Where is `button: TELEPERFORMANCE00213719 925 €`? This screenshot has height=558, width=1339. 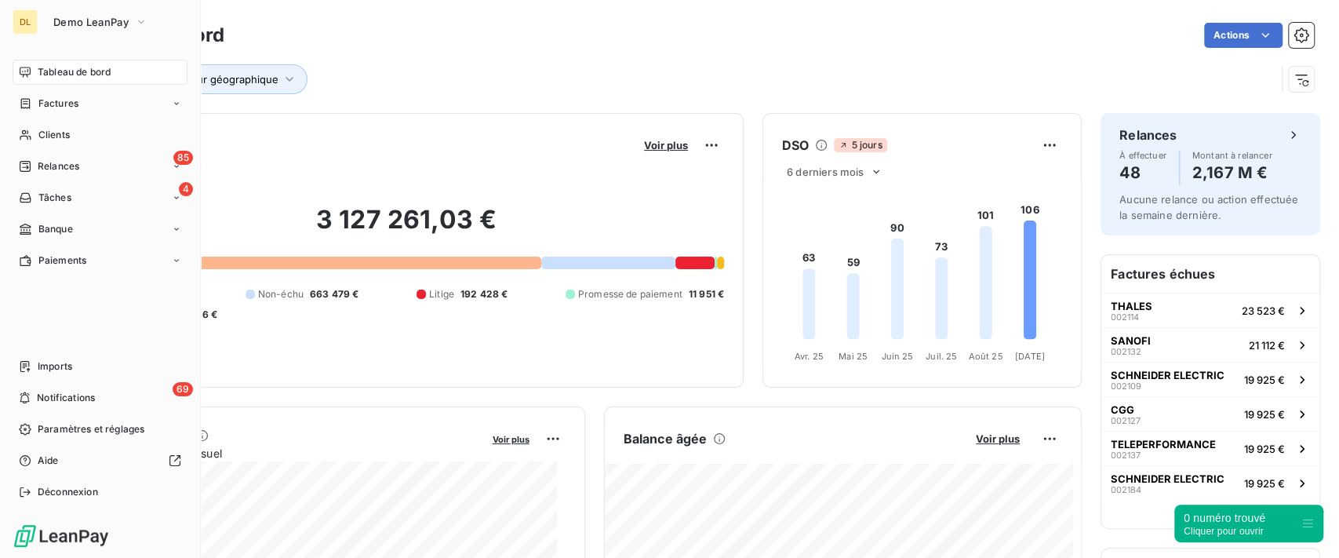
button: TELEPERFORMANCE00213719 925 € is located at coordinates (1211, 448).